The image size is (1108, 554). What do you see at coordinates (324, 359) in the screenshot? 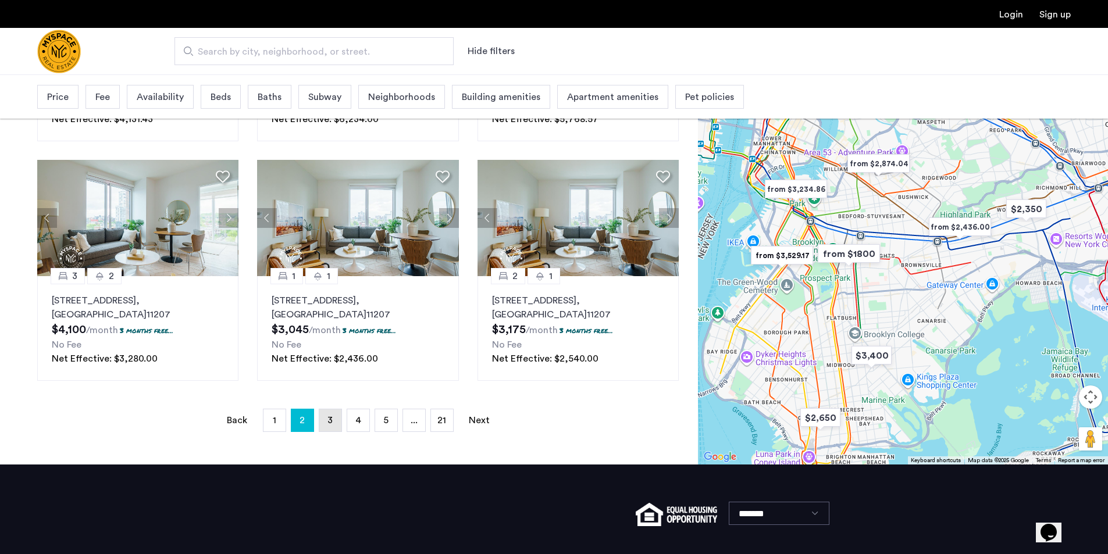
I see `span: Net Effective: $2,436.00` at bounding box center [324, 359].